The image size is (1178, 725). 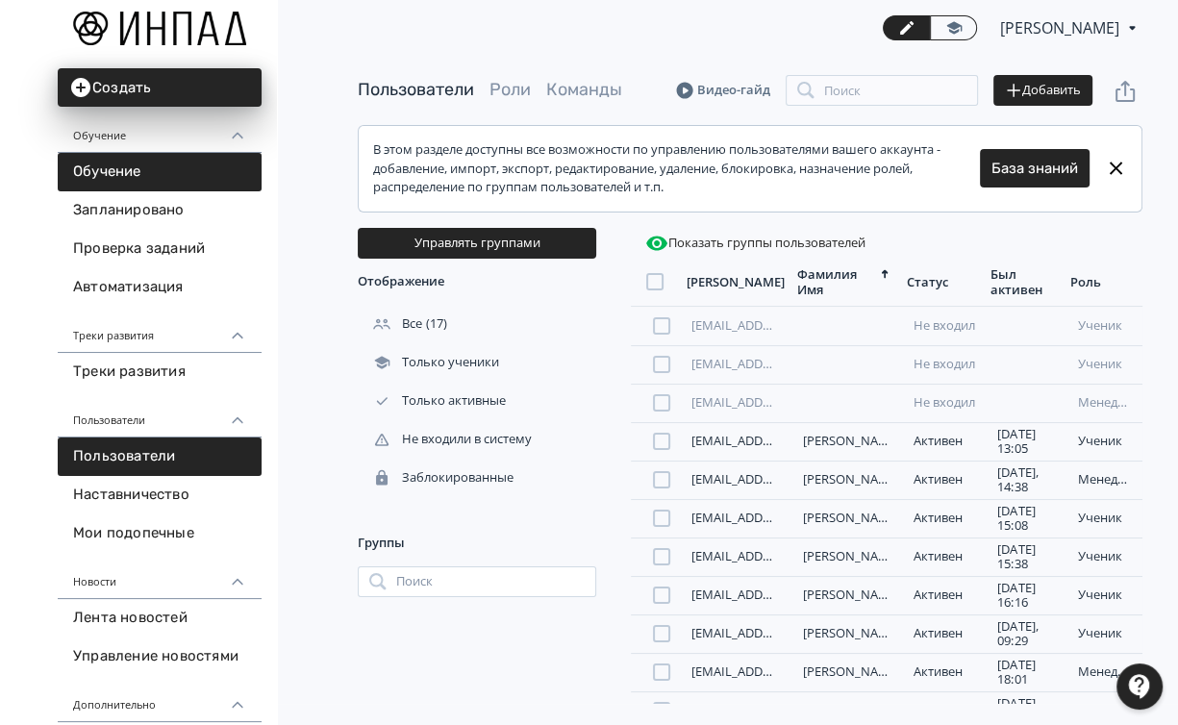 I want to click on div: Обучение, so click(x=160, y=130).